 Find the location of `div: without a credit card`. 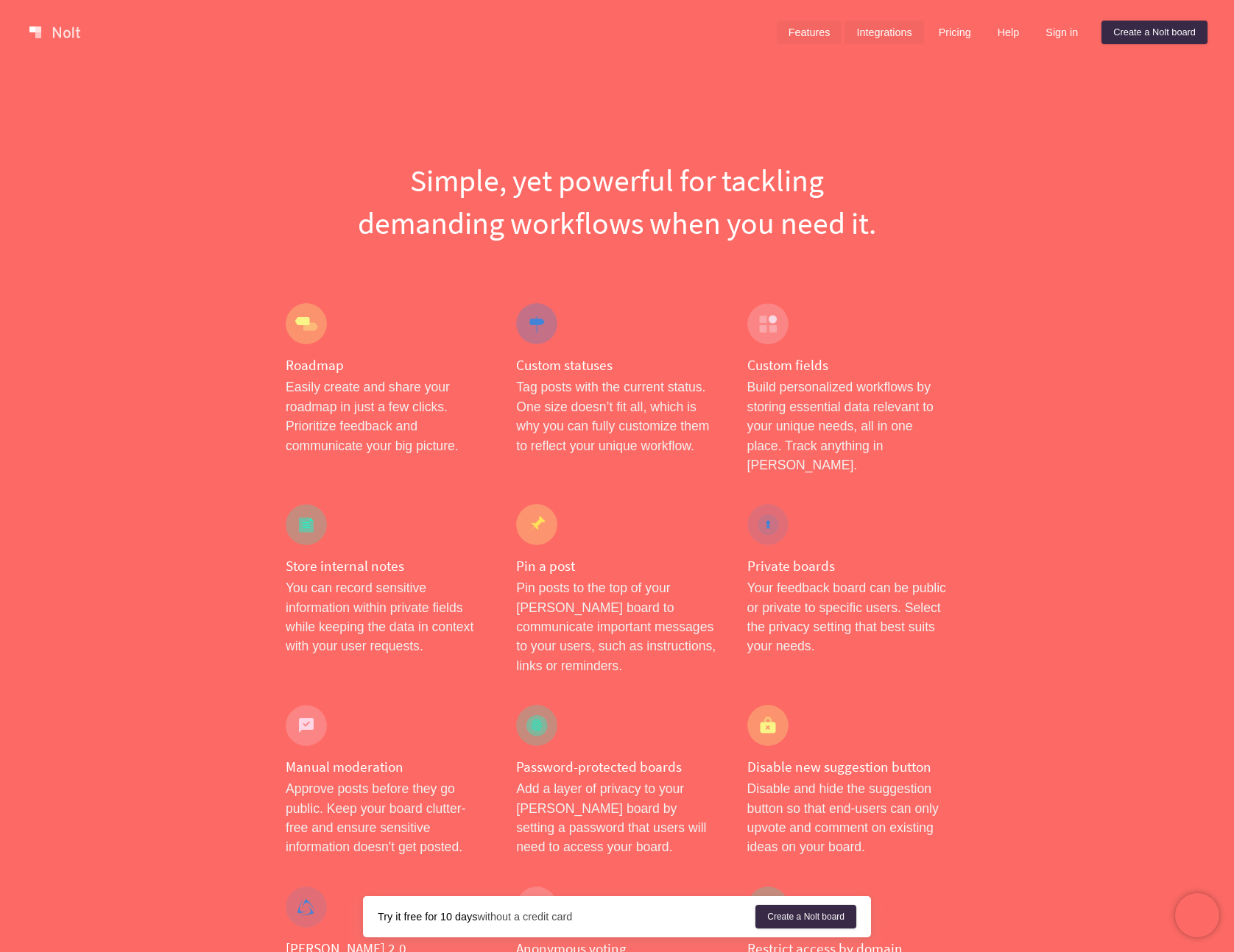

div: without a credit card is located at coordinates (566, 917).